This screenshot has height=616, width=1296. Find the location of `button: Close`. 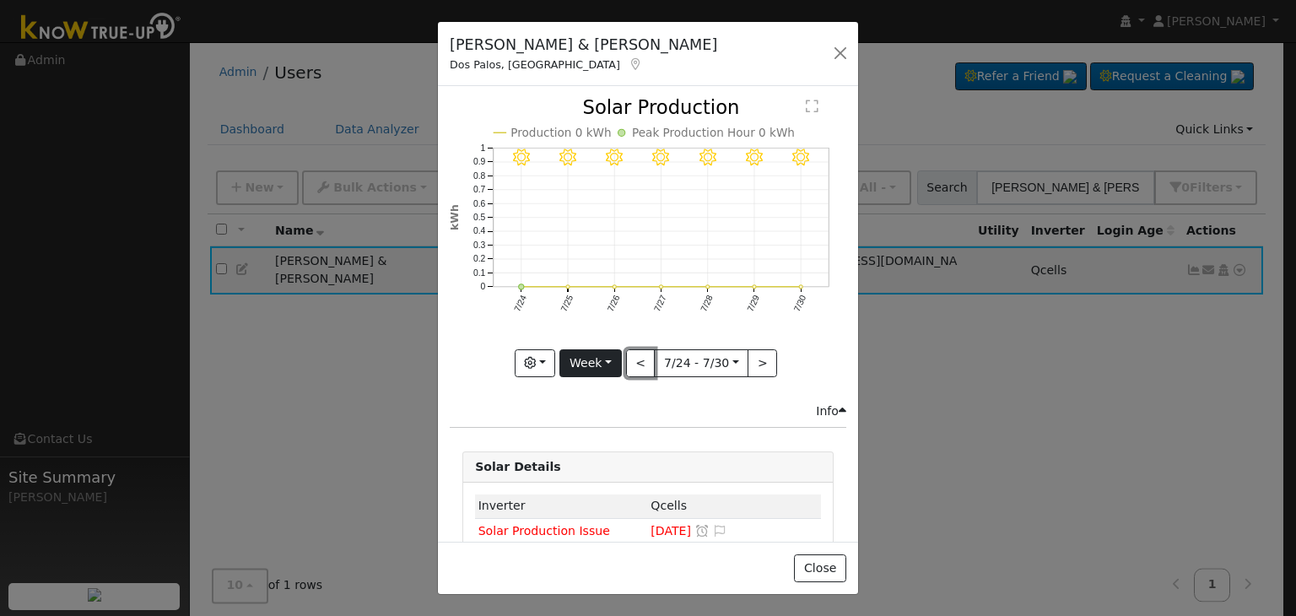

button: Close is located at coordinates (819, 569).